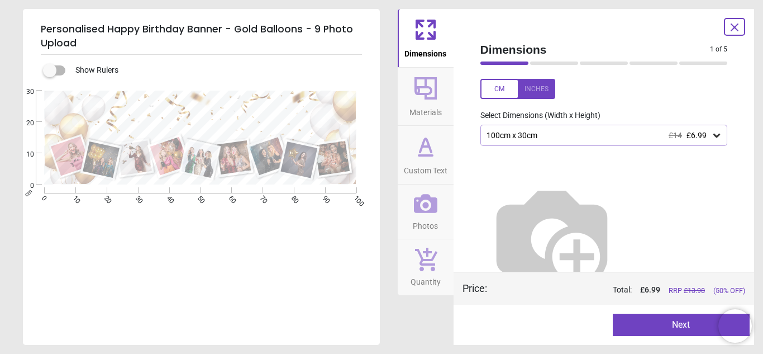  Describe the element at coordinates (425, 223) in the screenshot. I see `span: Photos` at that location.